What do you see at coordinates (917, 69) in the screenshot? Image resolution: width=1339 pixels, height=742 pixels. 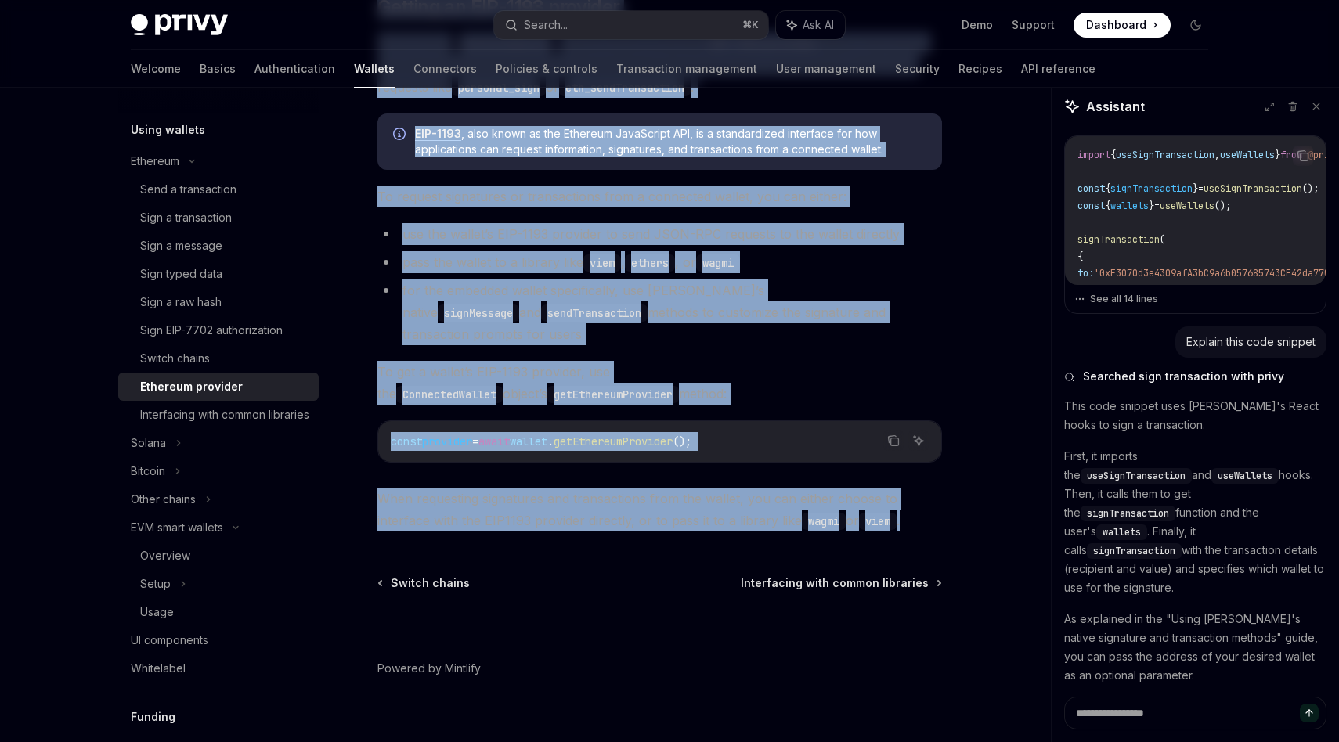 I see `a: Security` at bounding box center [917, 69].